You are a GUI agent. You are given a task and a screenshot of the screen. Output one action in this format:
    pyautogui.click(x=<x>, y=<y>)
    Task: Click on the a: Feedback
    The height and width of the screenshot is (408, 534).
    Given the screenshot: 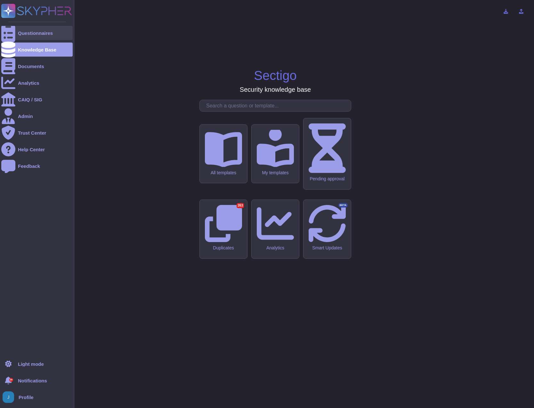 What is the action you would take?
    pyautogui.click(x=37, y=166)
    